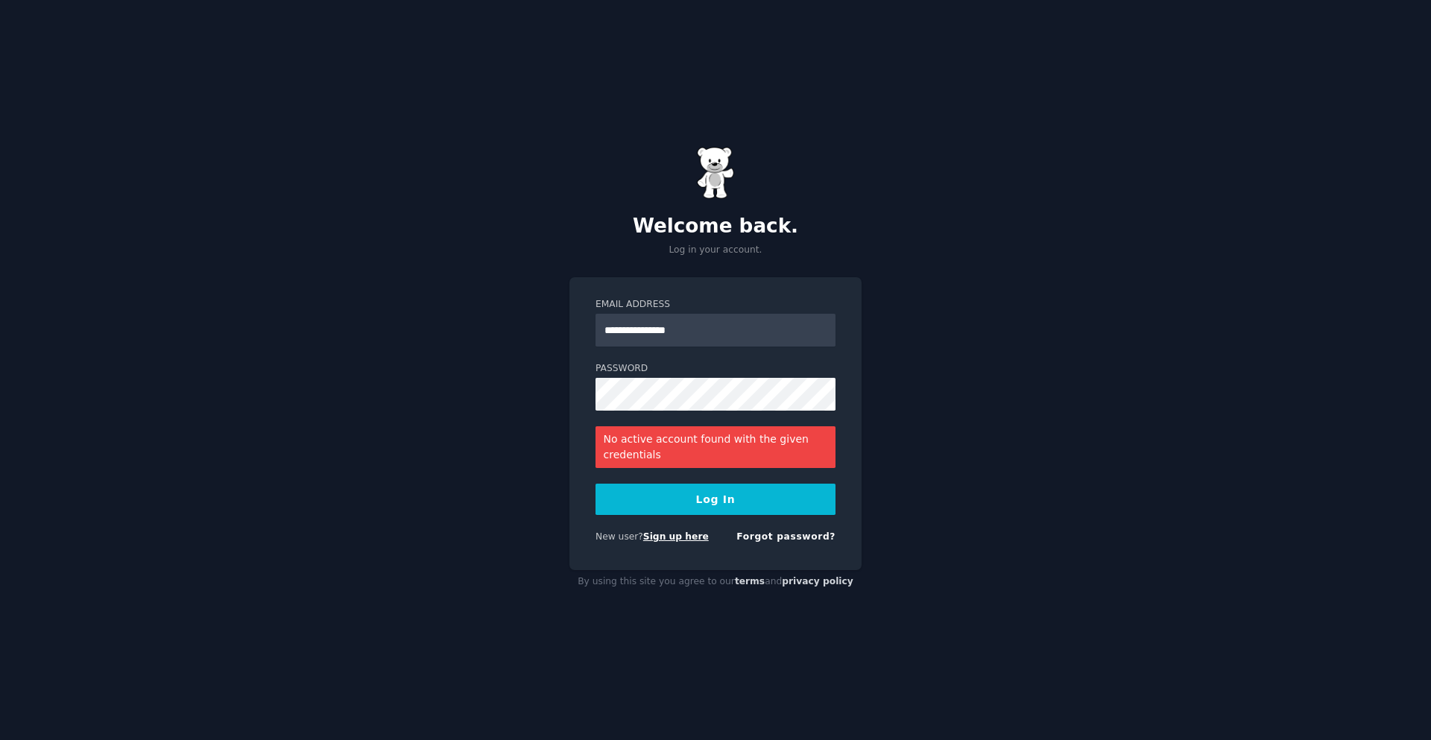 The height and width of the screenshot is (740, 1431). I want to click on p: Log in your account., so click(716, 250).